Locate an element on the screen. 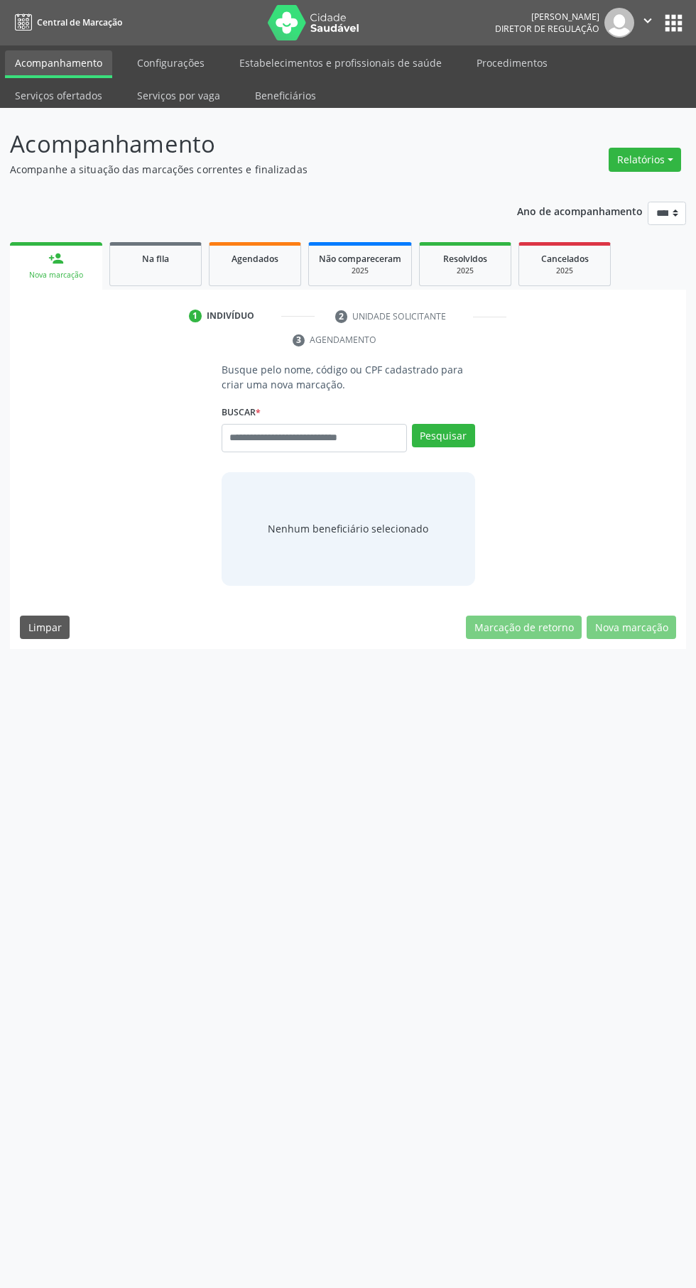 The image size is (696, 1288). span: Central de Marcação is located at coordinates (80, 22).